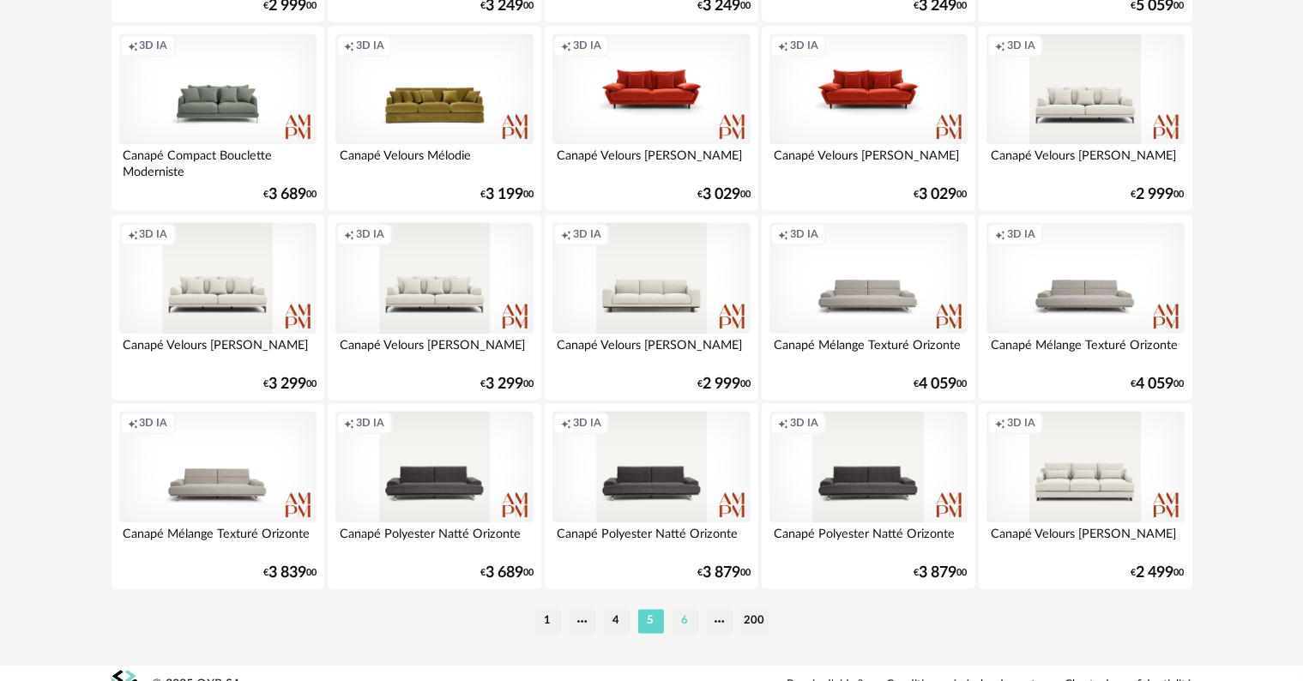 This screenshot has height=681, width=1303. I want to click on div: Canapé Velours Mélodie, so click(434, 161).